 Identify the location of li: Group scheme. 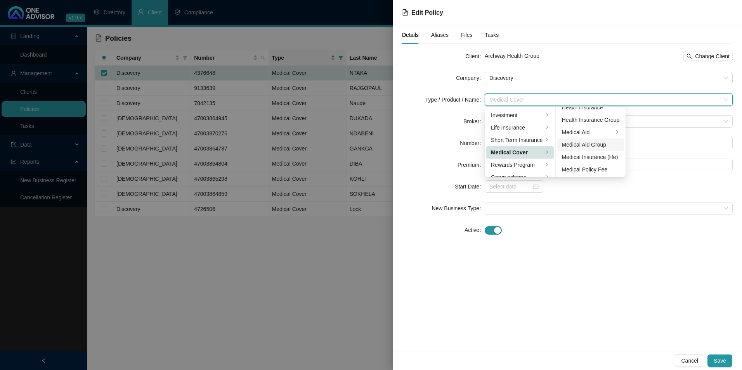
(520, 177).